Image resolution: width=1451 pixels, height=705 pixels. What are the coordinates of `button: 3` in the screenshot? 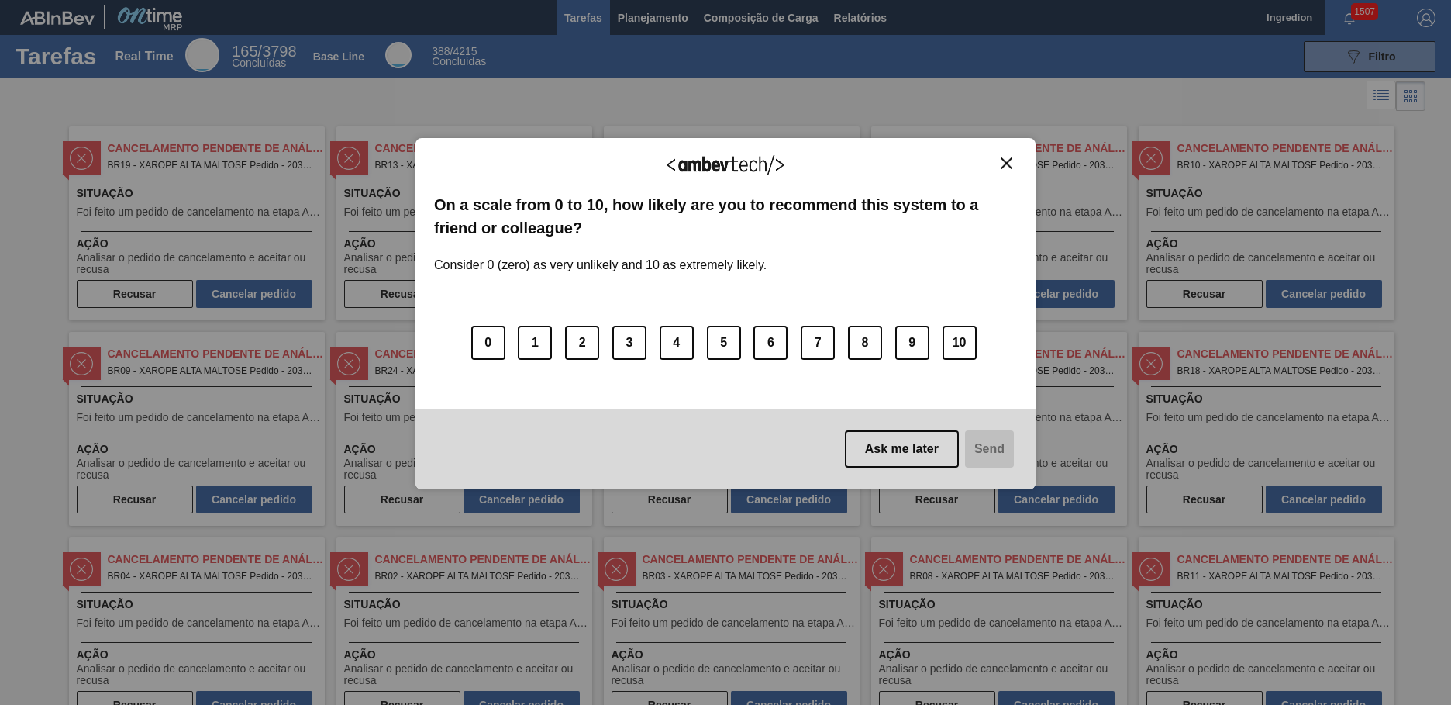 It's located at (629, 343).